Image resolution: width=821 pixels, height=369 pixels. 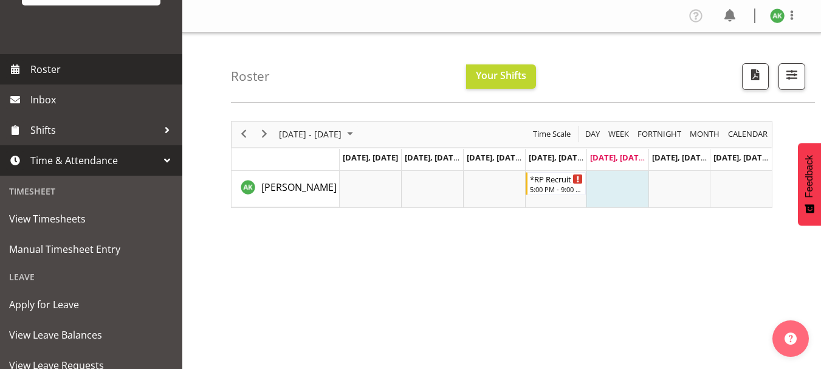 What do you see at coordinates (251, 76) in the screenshot?
I see `h4: Roster` at bounding box center [251, 76].